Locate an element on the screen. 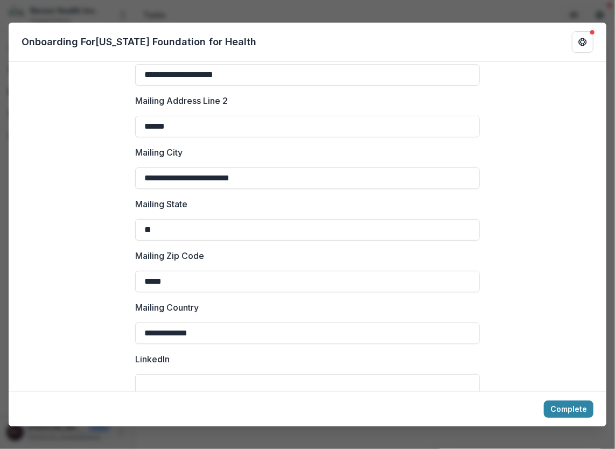  button: Complete is located at coordinates (569, 409).